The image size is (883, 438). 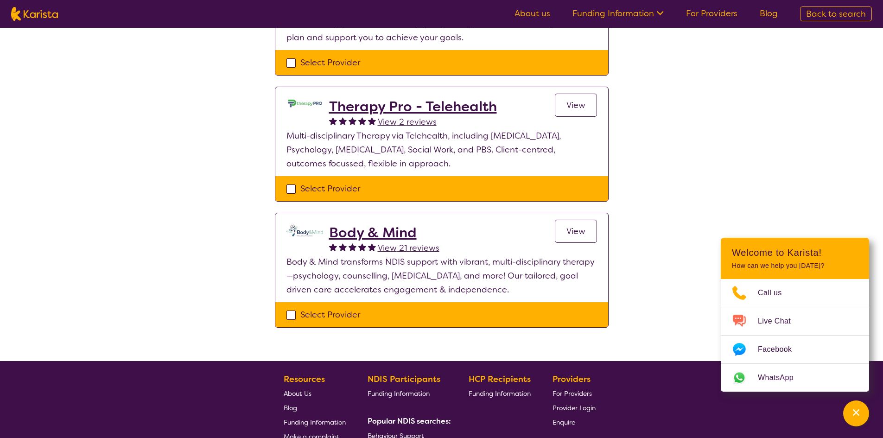 What do you see at coordinates (413, 107) in the screenshot?
I see `a: Therapy Pro - Telehealth` at bounding box center [413, 107].